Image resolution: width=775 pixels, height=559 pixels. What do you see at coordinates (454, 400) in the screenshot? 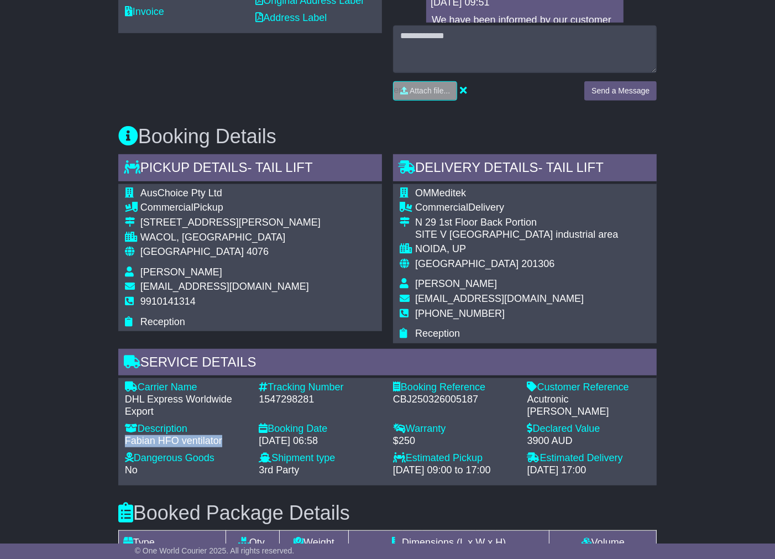
I see `div: CBJ250326005187` at bounding box center [454, 400].